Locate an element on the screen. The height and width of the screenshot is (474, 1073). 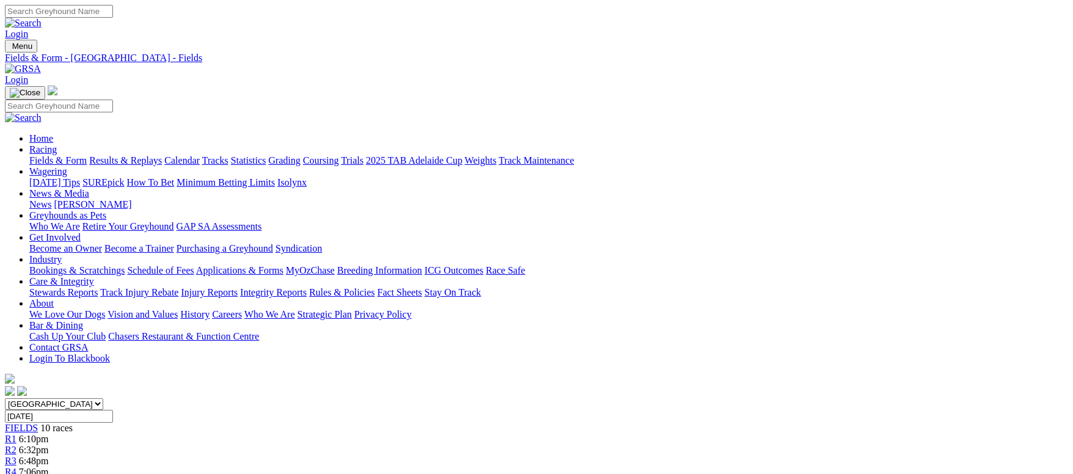
img: twitter.svg is located at coordinates (22, 391).